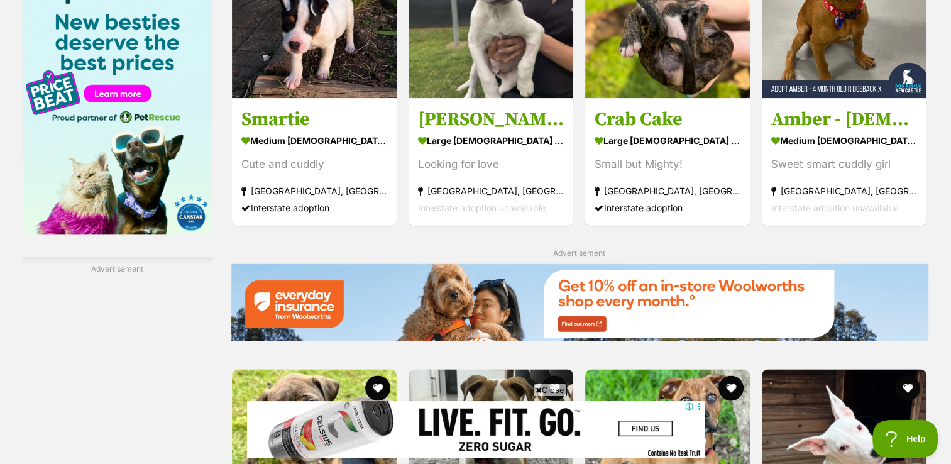 The width and height of the screenshot is (951, 464). I want to click on h3: Smartie, so click(314, 119).